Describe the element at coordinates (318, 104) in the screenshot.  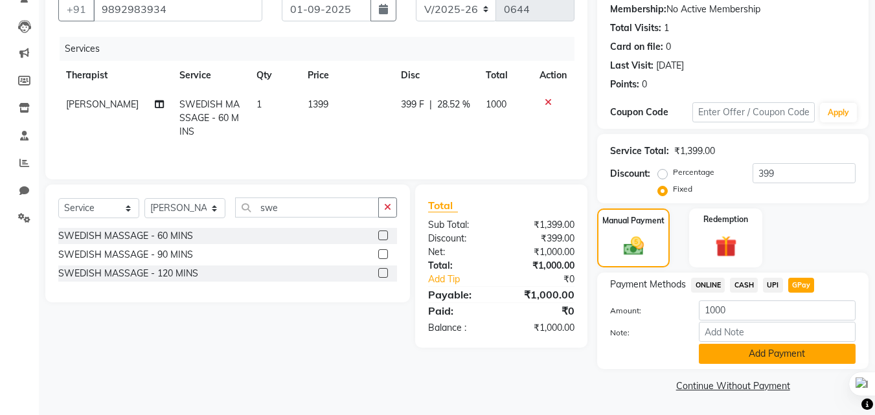
I see `span: 1399` at that location.